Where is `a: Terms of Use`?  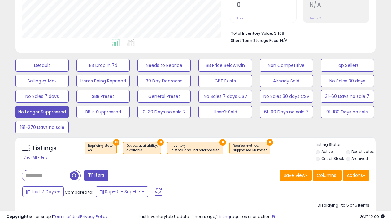
a: Terms of Use is located at coordinates (66, 216).